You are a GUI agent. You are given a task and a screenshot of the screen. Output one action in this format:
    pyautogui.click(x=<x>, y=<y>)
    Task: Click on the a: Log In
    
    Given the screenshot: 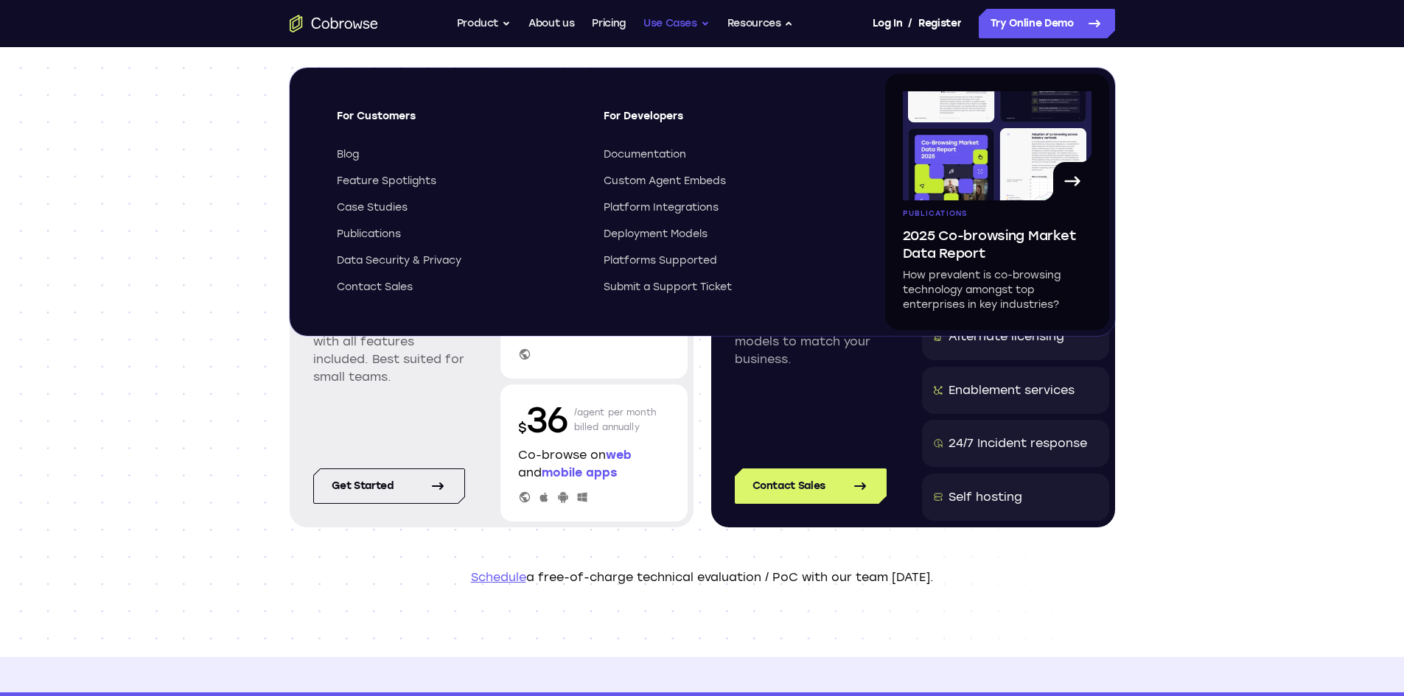 What is the action you would take?
    pyautogui.click(x=887, y=24)
    